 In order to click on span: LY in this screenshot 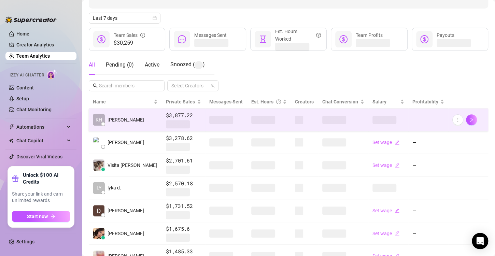, I will do `click(99, 188)`.